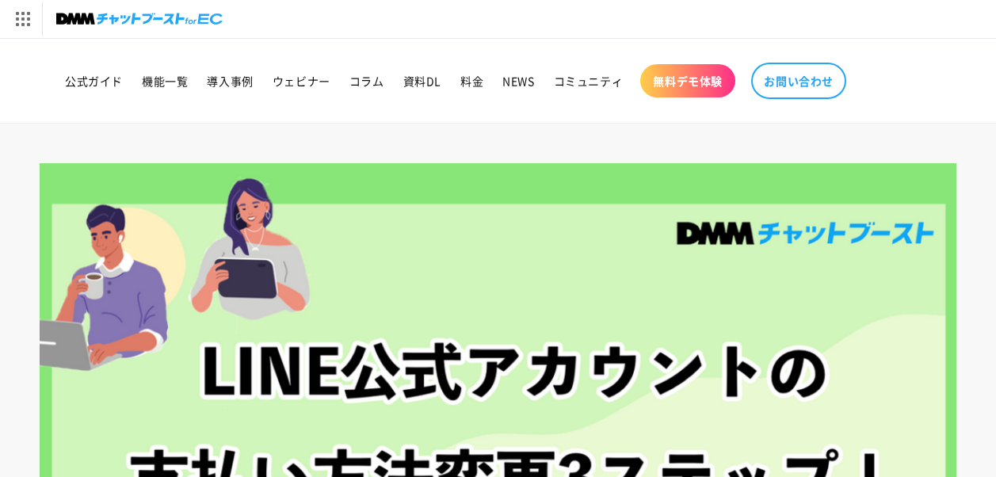  Describe the element at coordinates (471, 81) in the screenshot. I see `a: 料金` at that location.